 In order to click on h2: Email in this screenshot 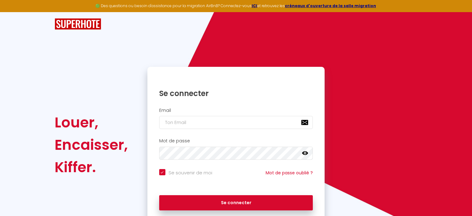, I will do `click(236, 110)`.